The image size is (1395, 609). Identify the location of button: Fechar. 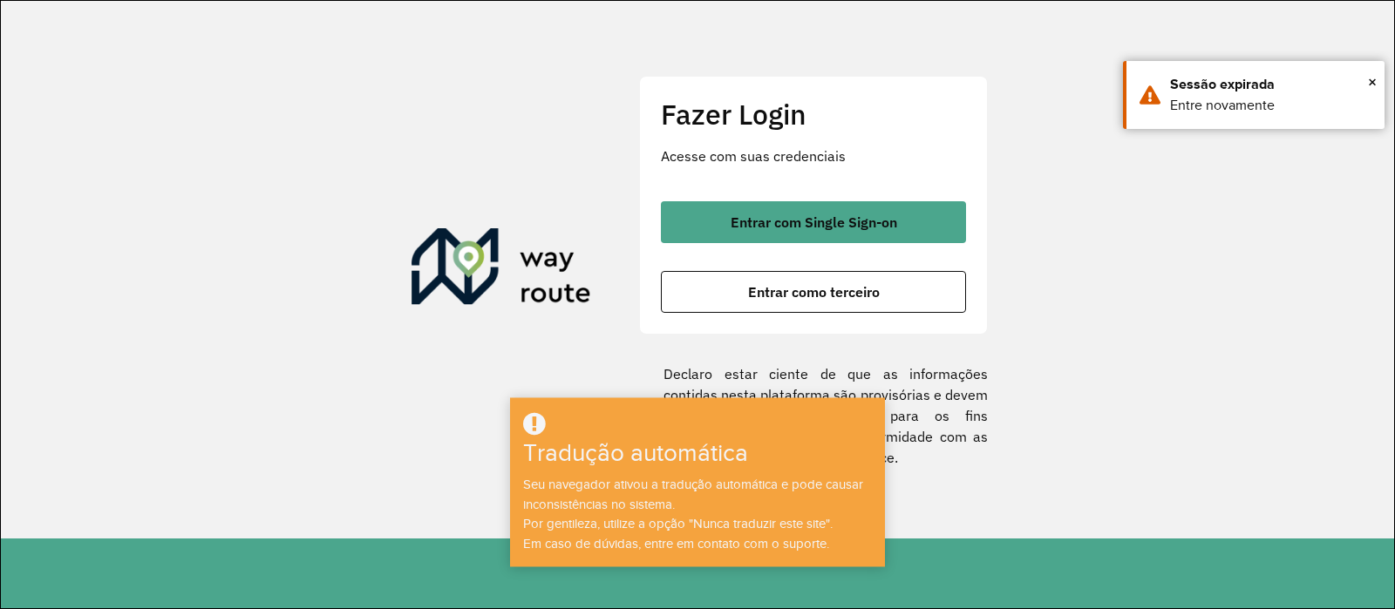
(1372, 82).